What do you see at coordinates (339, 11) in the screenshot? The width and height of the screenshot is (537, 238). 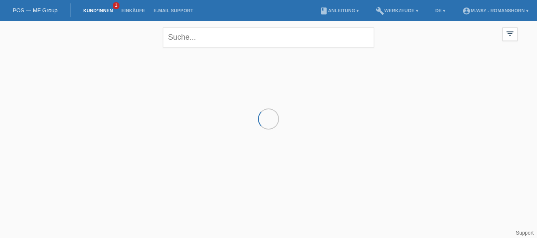 I see `a: bookAnleitung ▾` at bounding box center [339, 11].